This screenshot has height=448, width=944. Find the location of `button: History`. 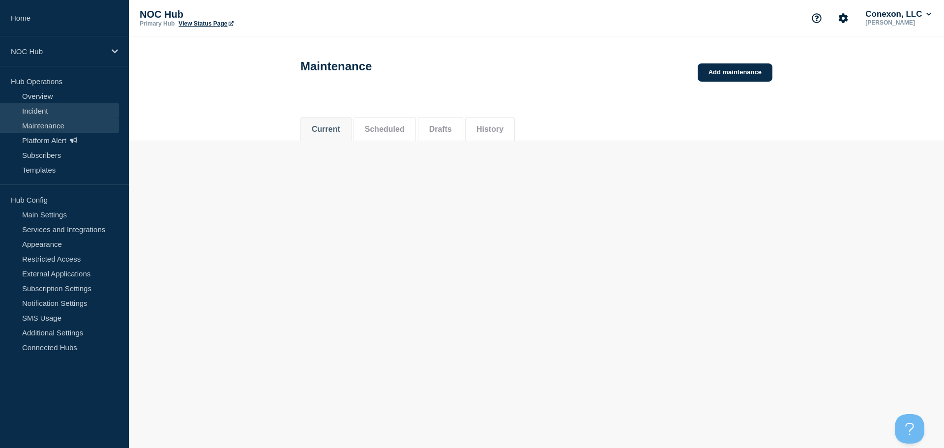

button: History is located at coordinates (490, 129).